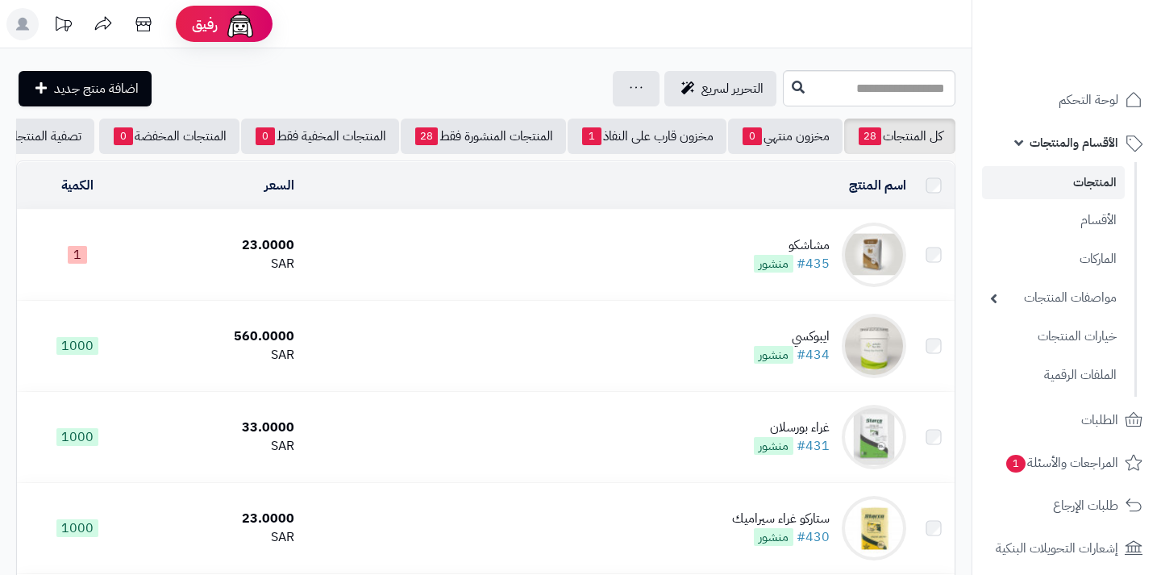 Image resolution: width=1161 pixels, height=575 pixels. I want to click on a: مخزون قارب على النفاذ1, so click(647, 136).